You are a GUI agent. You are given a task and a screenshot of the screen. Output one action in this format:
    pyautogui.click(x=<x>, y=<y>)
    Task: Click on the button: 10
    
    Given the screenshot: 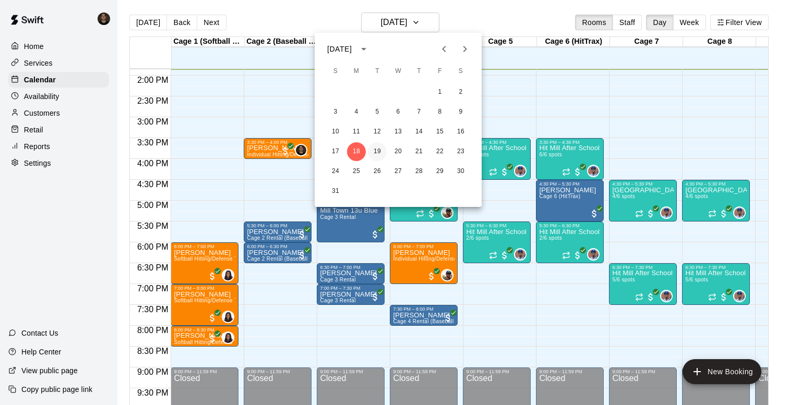 What is the action you would take?
    pyautogui.click(x=336, y=132)
    